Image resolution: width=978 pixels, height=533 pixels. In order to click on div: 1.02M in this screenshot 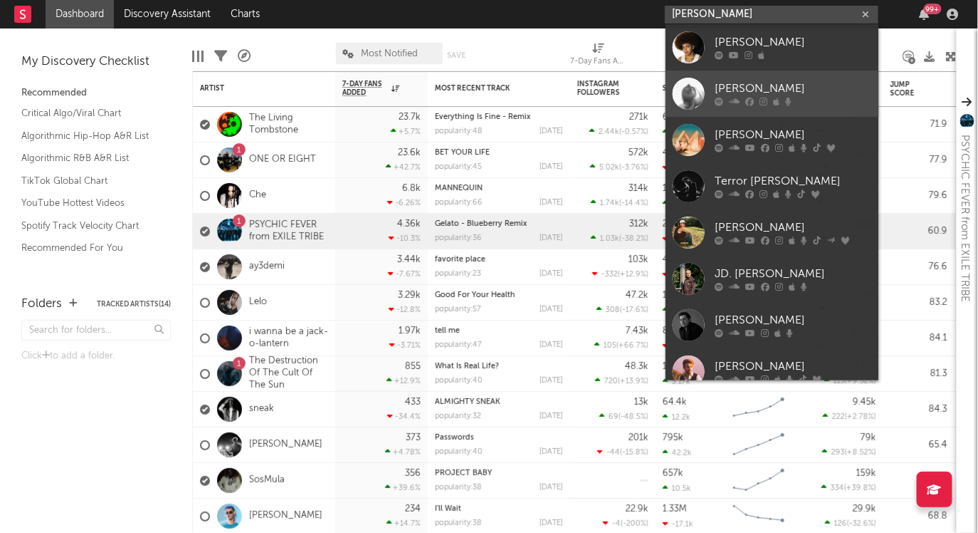, I will do `click(675, 188)`.